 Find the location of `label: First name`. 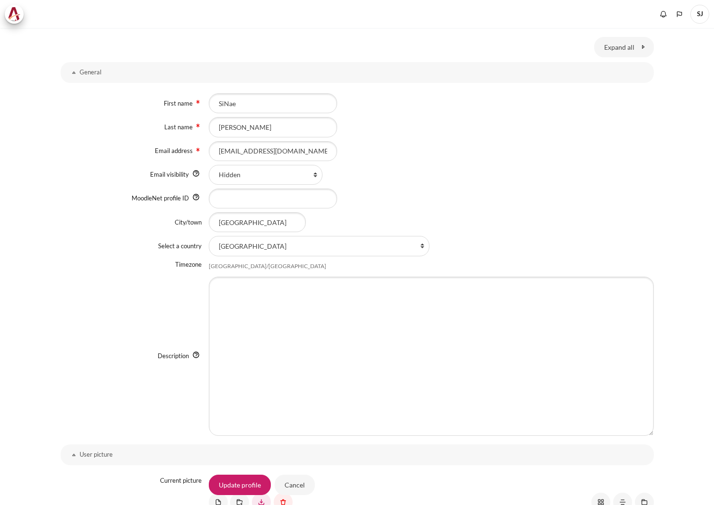

label: First name is located at coordinates (178, 103).